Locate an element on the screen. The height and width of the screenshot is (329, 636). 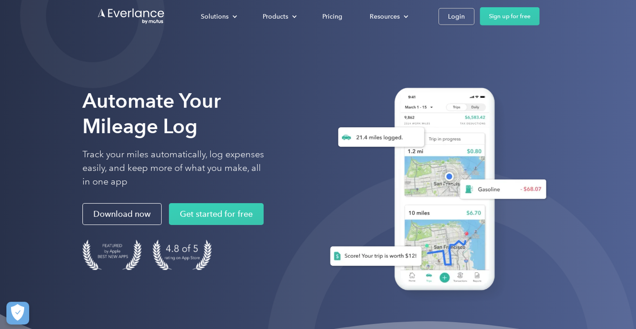
a: Pricing is located at coordinates (332, 16).